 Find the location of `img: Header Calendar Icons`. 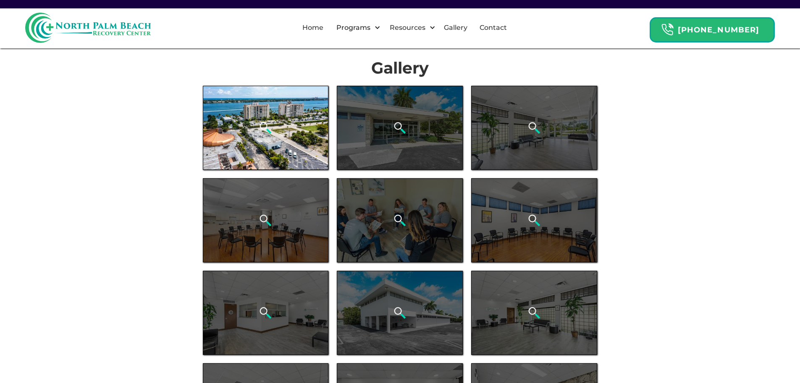

img: Header Calendar Icons is located at coordinates (668, 29).